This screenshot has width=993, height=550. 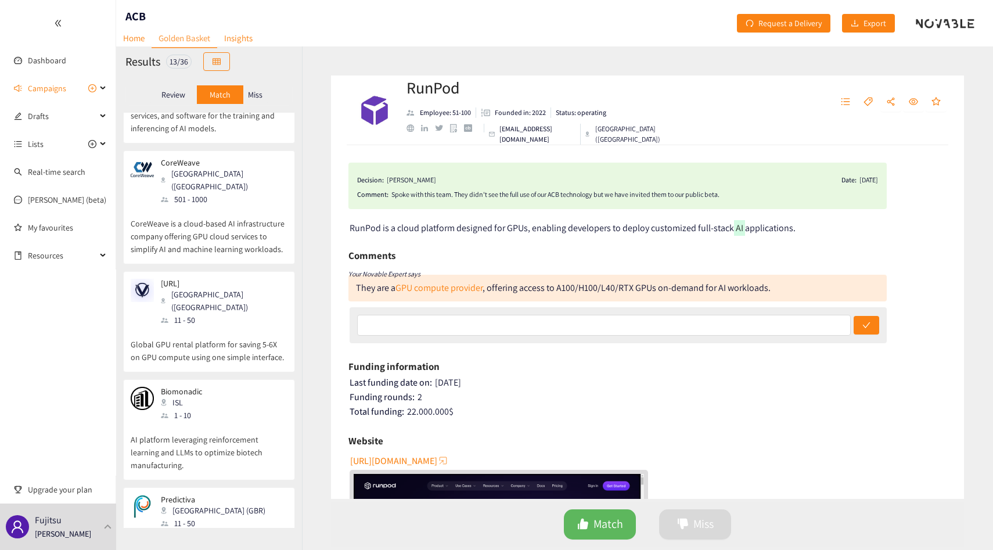 What do you see at coordinates (914, 102) in the screenshot?
I see `button: eye` at bounding box center [914, 102].